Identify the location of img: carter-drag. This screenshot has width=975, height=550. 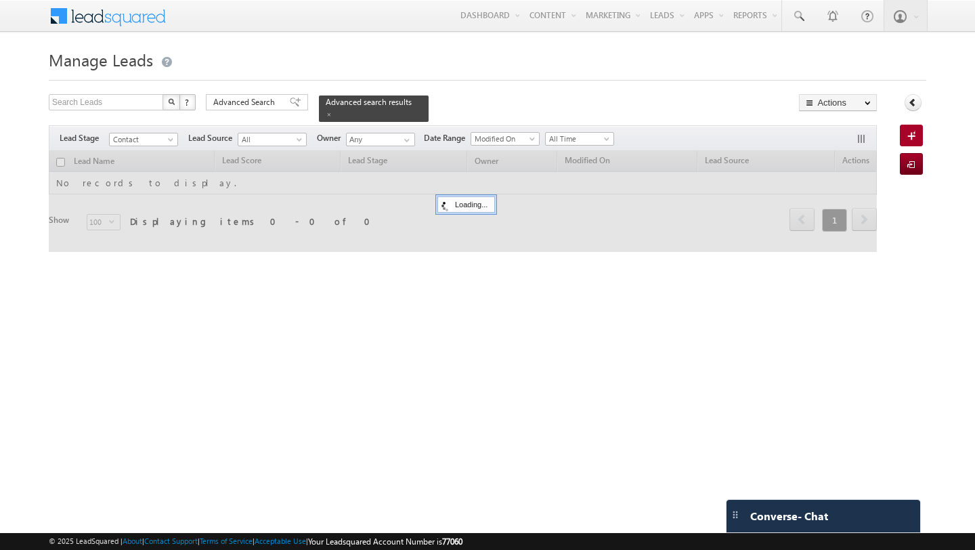
(735, 515).